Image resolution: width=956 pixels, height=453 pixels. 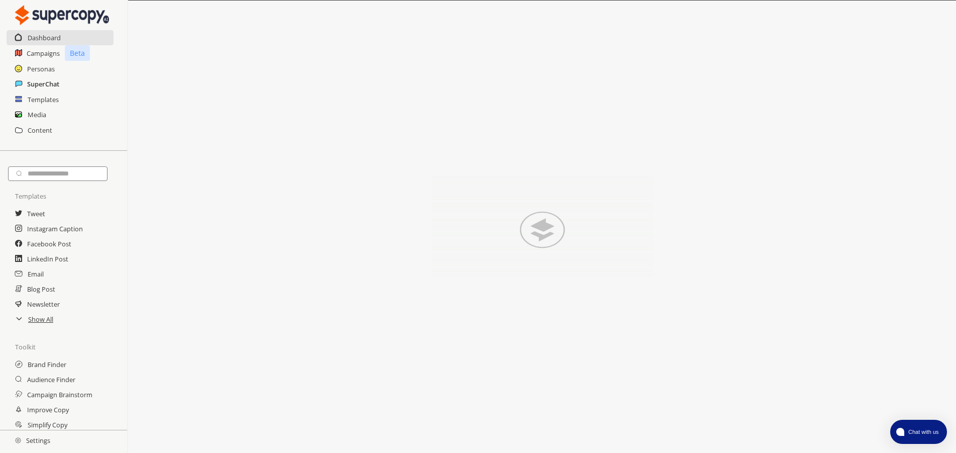 What do you see at coordinates (43, 53) in the screenshot?
I see `h2: Campaigns` at bounding box center [43, 53].